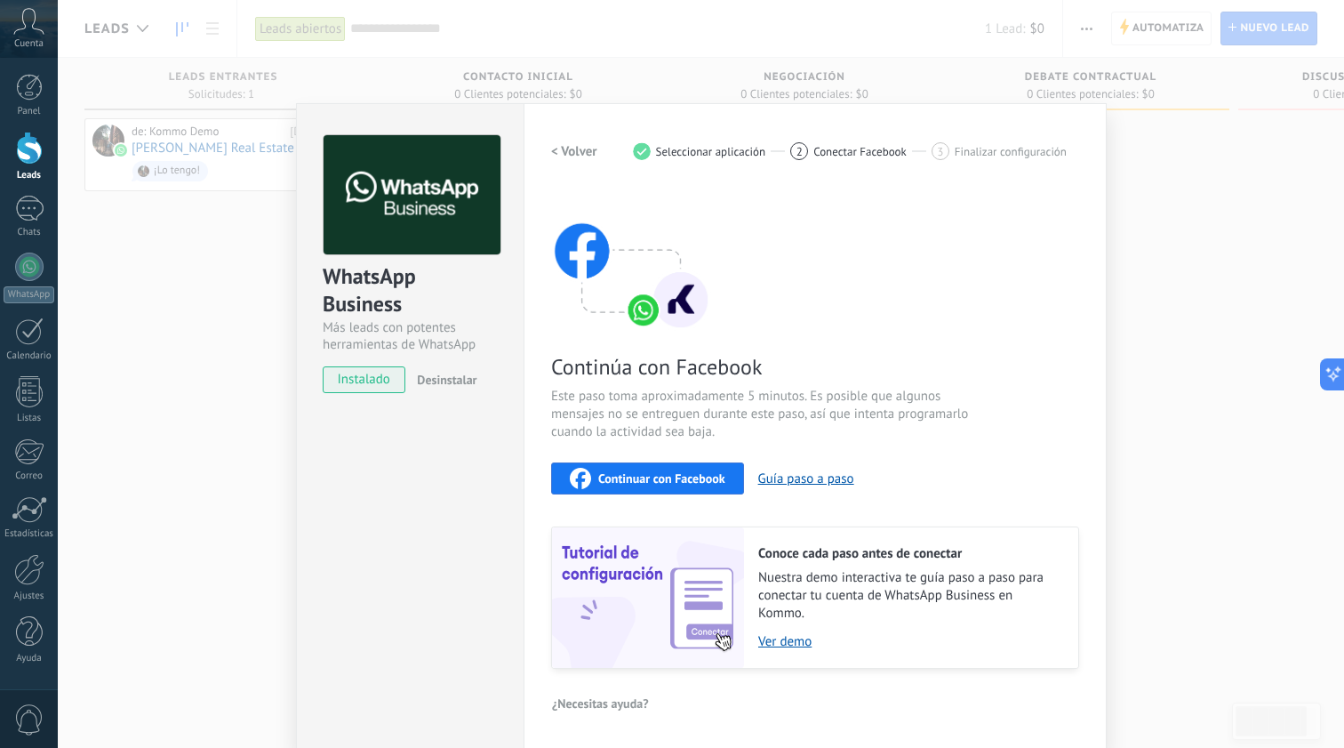  What do you see at coordinates (711, 151) in the screenshot?
I see `span: Seleccionar aplicación` at bounding box center [711, 151].